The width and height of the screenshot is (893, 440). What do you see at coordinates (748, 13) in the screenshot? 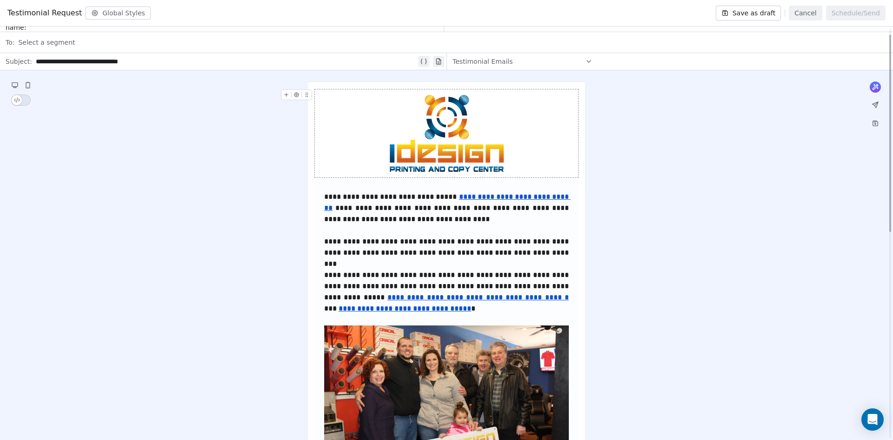
I see `button: Save as draft` at bounding box center [748, 13].